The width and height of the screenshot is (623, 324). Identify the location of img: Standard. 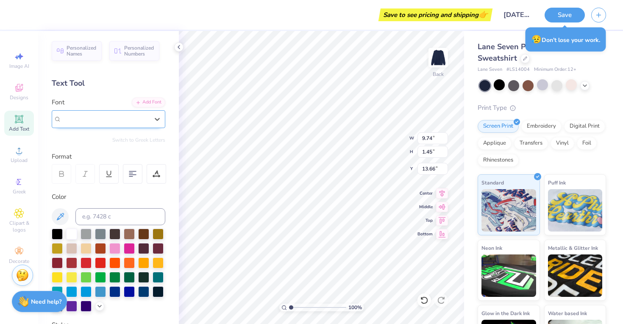
(508, 210).